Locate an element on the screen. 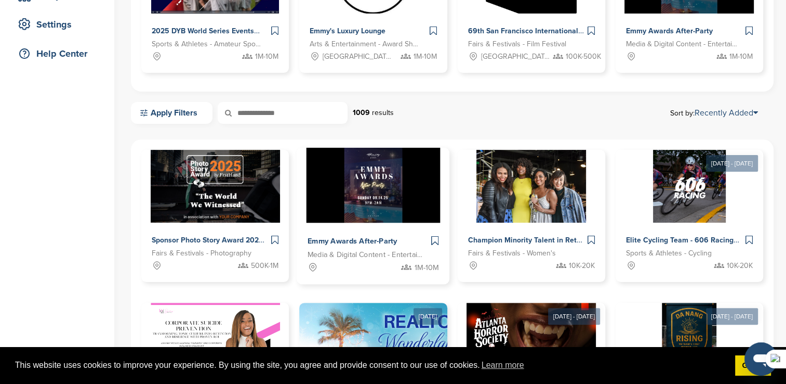 Image resolution: width=786 pixels, height=384 pixels. span: Elite Cycling Team - 606 Racing is located at coordinates (680, 240).